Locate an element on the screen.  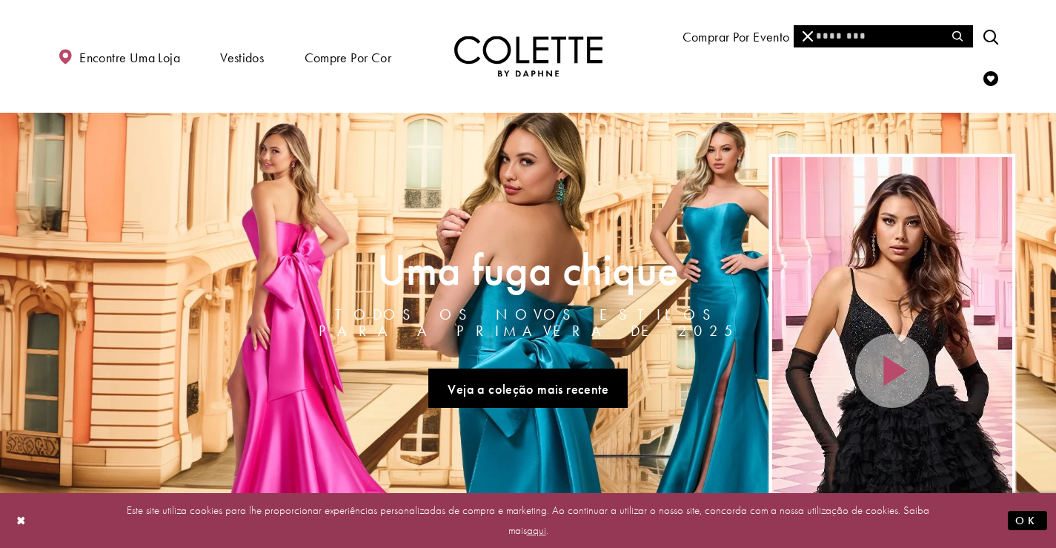
font: Este site utiliza cookies para lhe proporcionar experiências personalizadas de compra e marketing... is located at coordinates (528, 520).